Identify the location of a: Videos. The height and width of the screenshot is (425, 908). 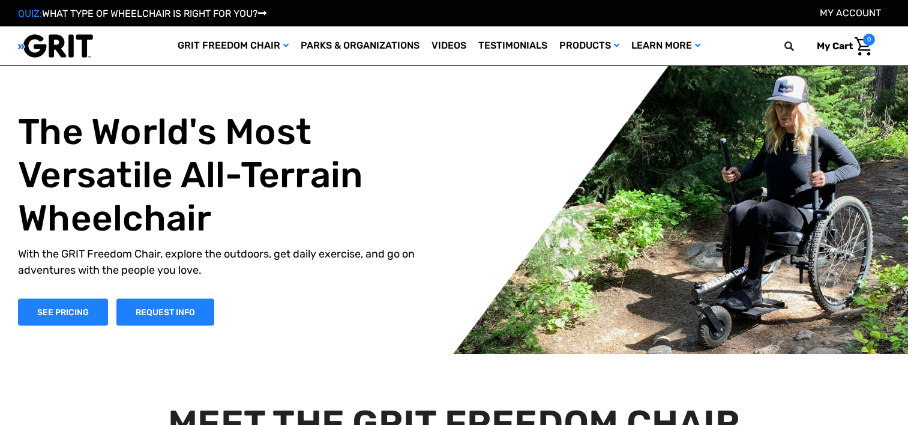
(449, 46).